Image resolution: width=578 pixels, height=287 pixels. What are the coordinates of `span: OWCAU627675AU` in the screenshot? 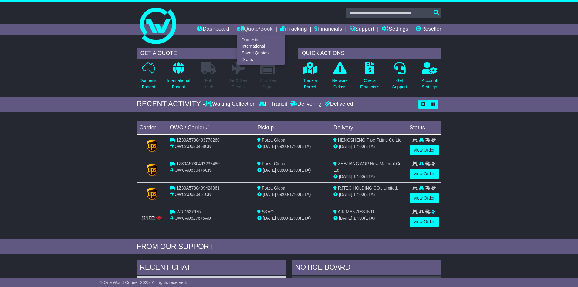 It's located at (193, 218).